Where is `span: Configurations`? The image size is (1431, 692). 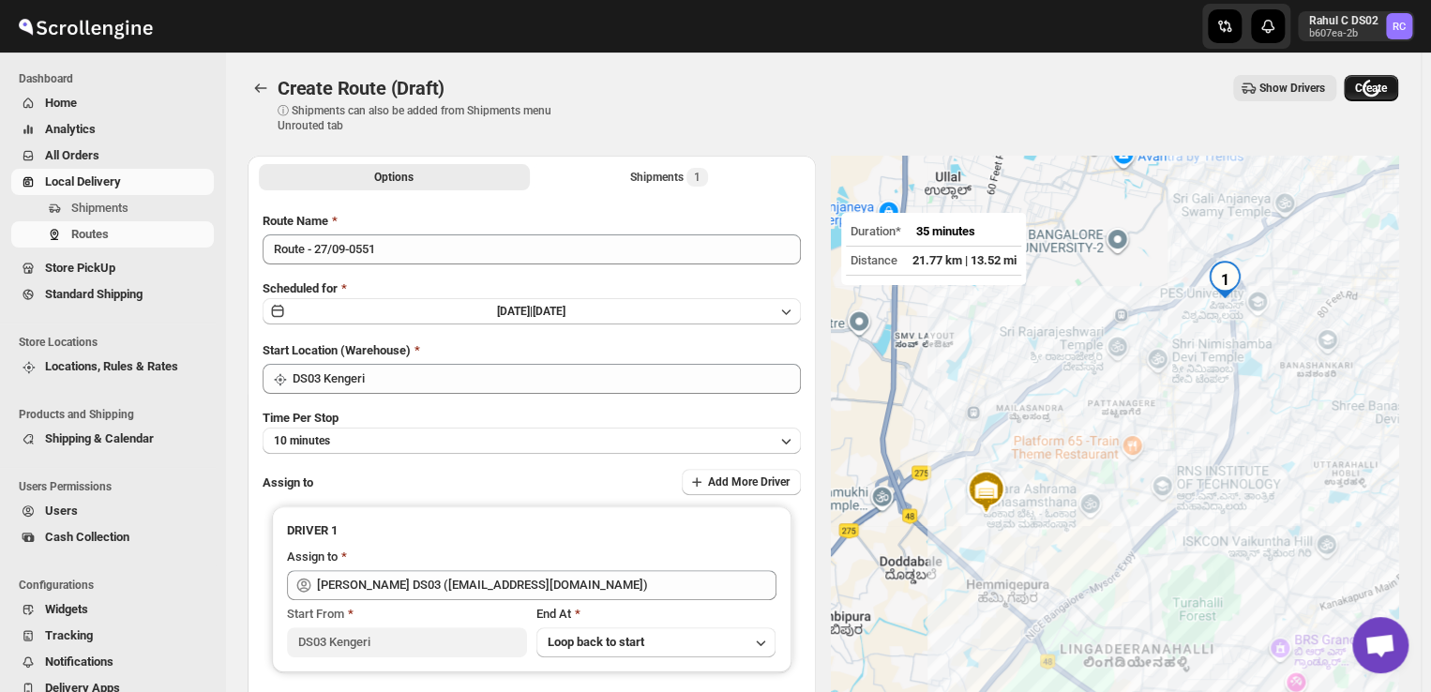 span: Configurations is located at coordinates (117, 585).